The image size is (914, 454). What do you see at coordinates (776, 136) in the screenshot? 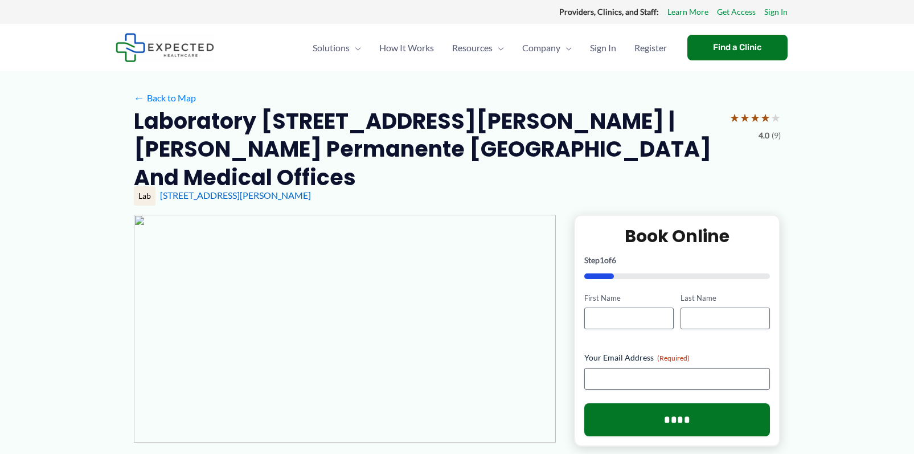
I see `span: (9)` at bounding box center [776, 136].